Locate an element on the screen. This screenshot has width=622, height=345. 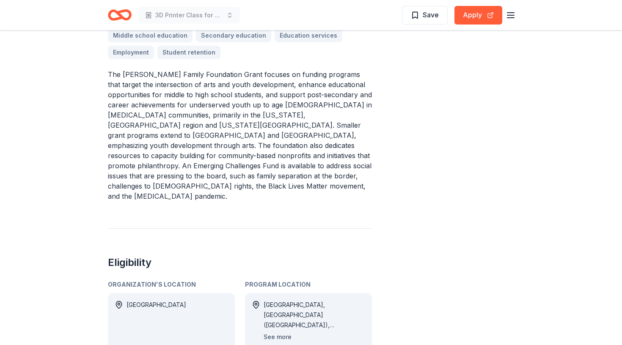
div: Program Location is located at coordinates (309, 285).